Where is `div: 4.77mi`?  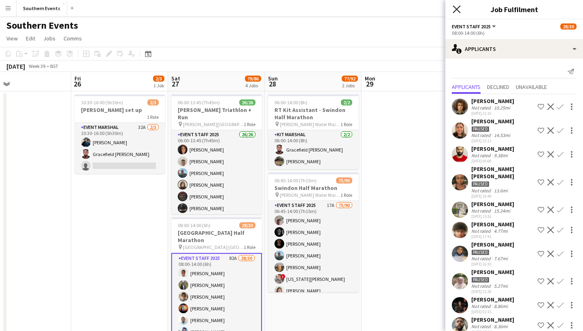
div: 4.77mi is located at coordinates (501, 231).